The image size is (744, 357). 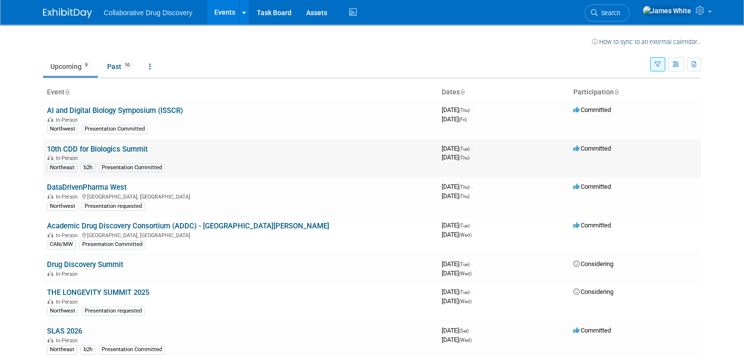 I want to click on a: AI and Digital Biology Symposium (ISSCR), so click(x=115, y=111).